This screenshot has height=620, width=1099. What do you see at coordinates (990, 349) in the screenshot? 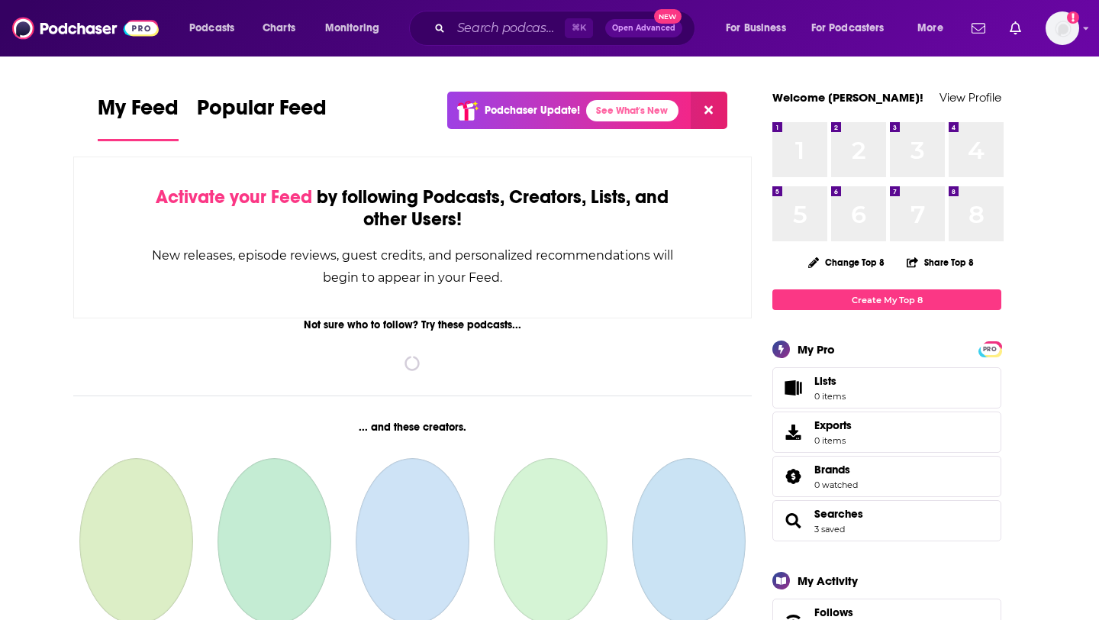
I see `span: PRO` at bounding box center [990, 349].